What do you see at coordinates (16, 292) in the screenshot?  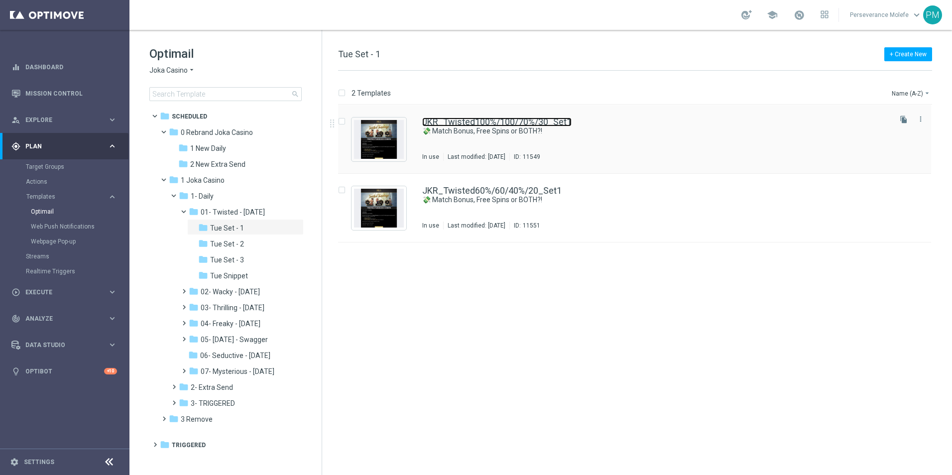 I see `i: play_circle_outline` at bounding box center [16, 292].